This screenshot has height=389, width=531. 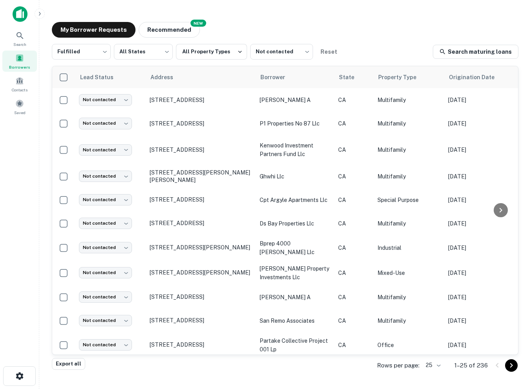 I want to click on a: Contacts, so click(x=20, y=84).